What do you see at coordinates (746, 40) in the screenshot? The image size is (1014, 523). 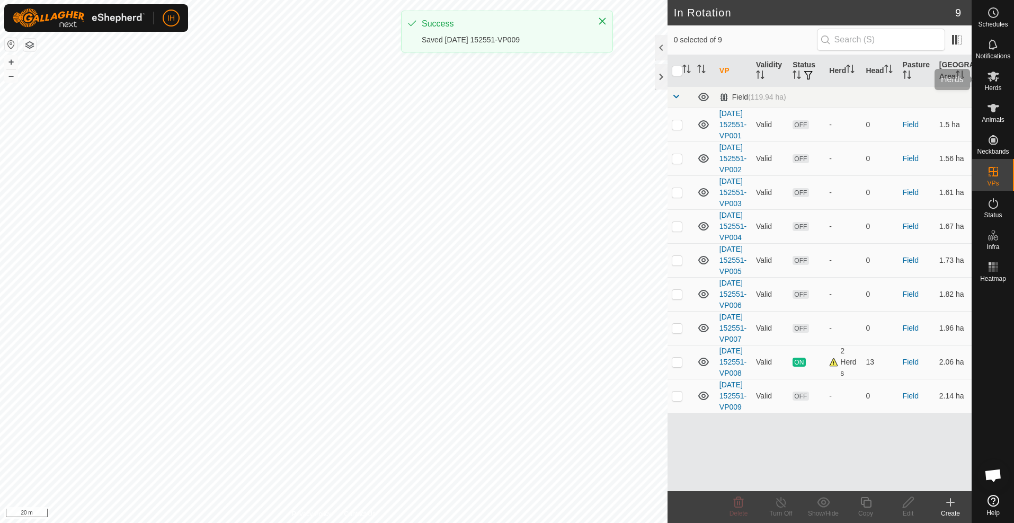 I see `span: 0 selected of 9` at bounding box center [746, 40].